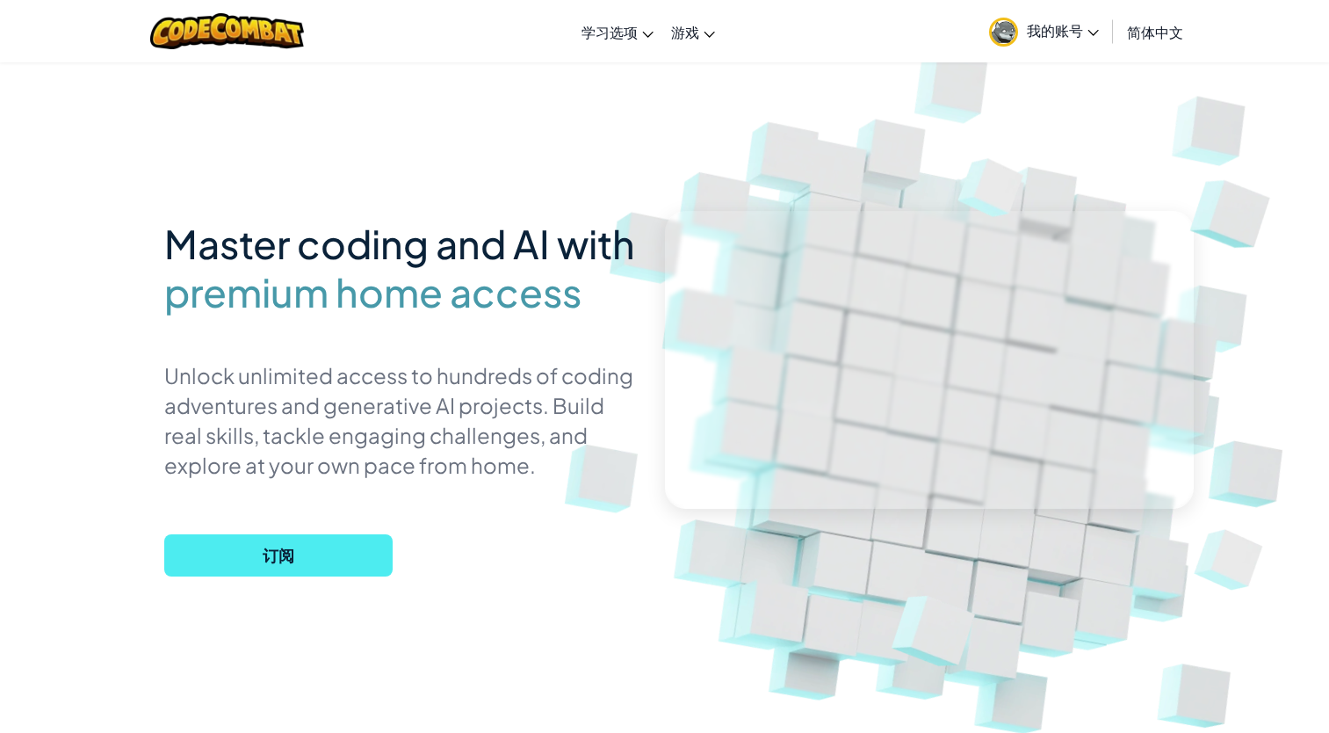 The width and height of the screenshot is (1329, 733). Describe the element at coordinates (400, 243) in the screenshot. I see `span: Master coding and AI with` at that location.